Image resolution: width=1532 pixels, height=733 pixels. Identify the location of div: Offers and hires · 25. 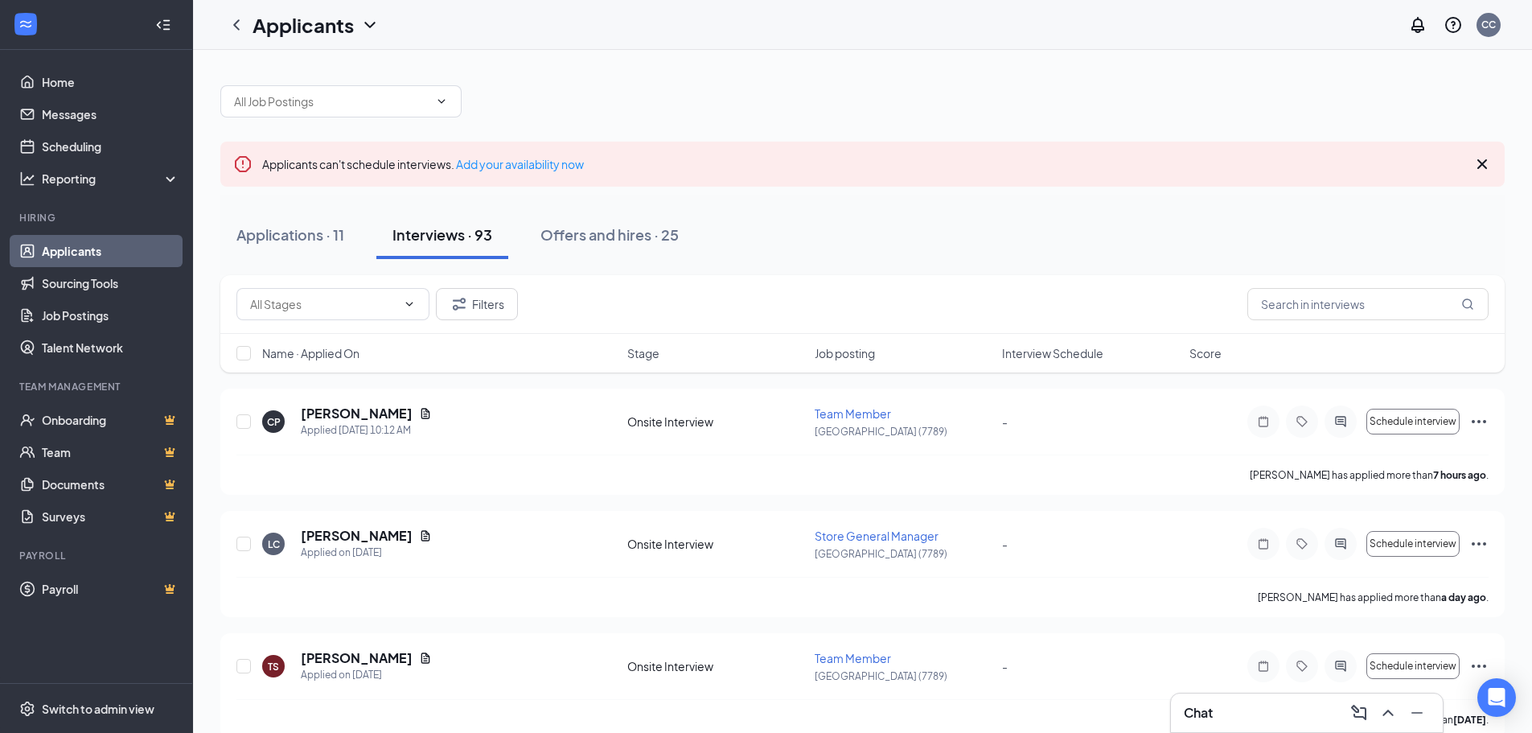
(610, 234).